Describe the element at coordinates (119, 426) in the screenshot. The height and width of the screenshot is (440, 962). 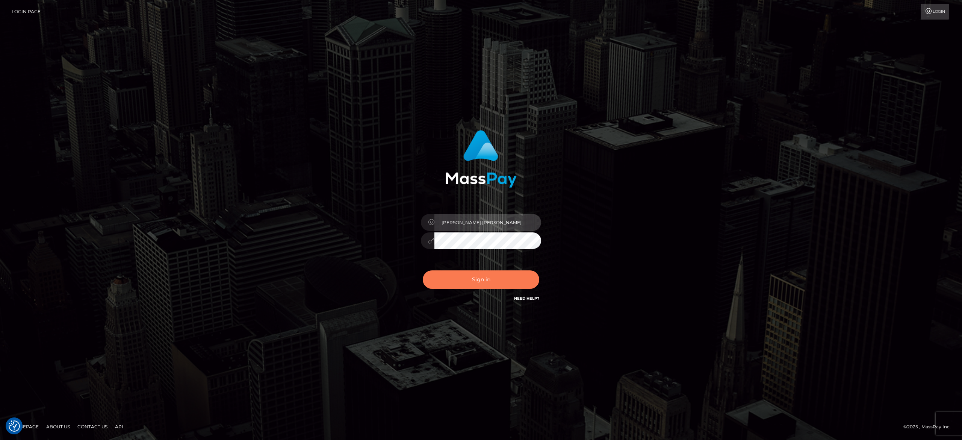
I see `a: API` at that location.